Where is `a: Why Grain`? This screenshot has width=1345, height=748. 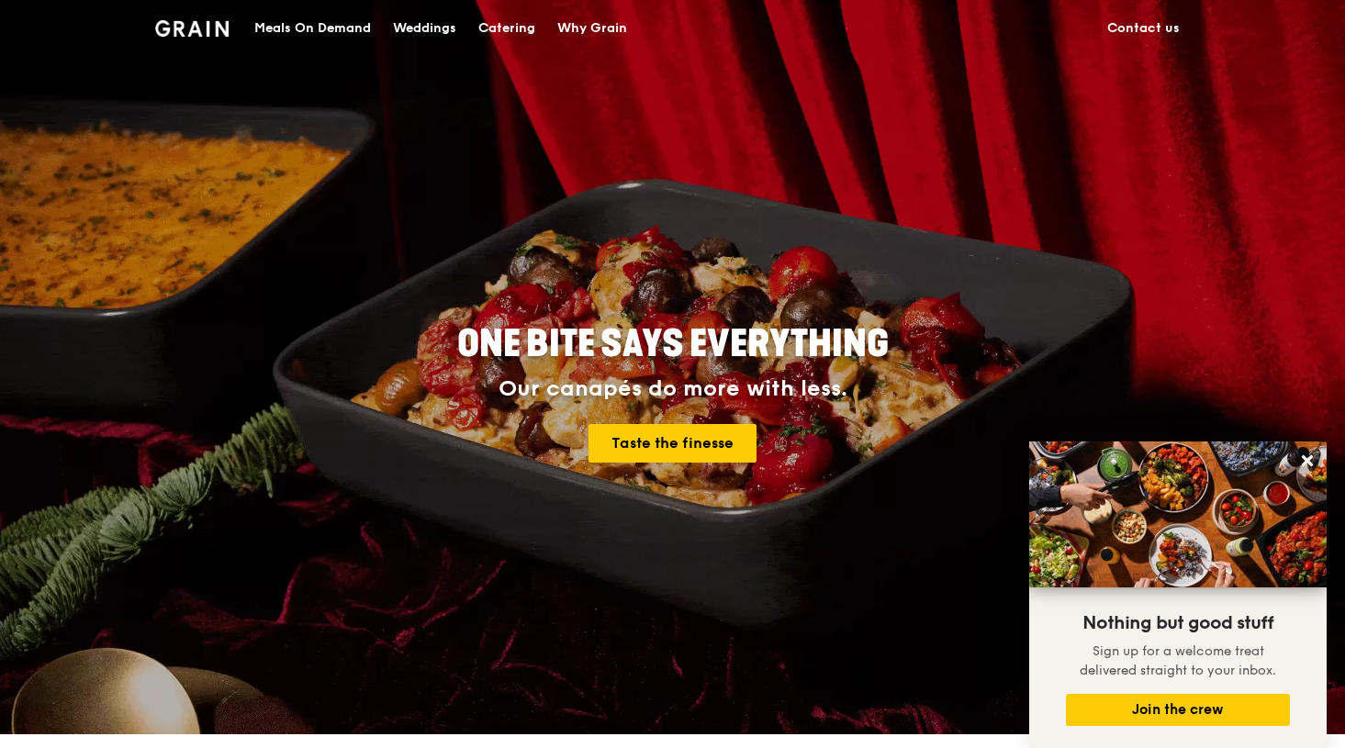 a: Why Grain is located at coordinates (592, 28).